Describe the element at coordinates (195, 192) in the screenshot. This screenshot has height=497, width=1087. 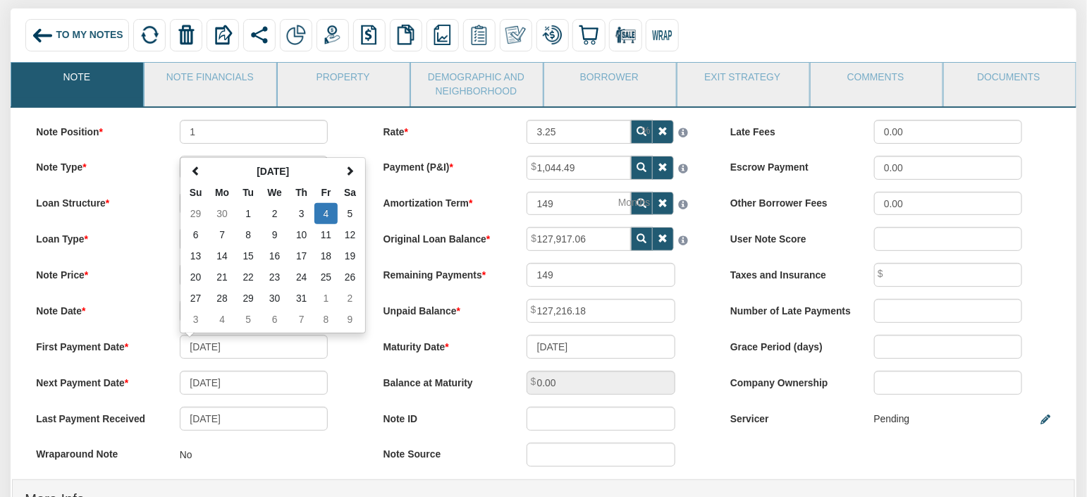
I see `th: Su` at that location.